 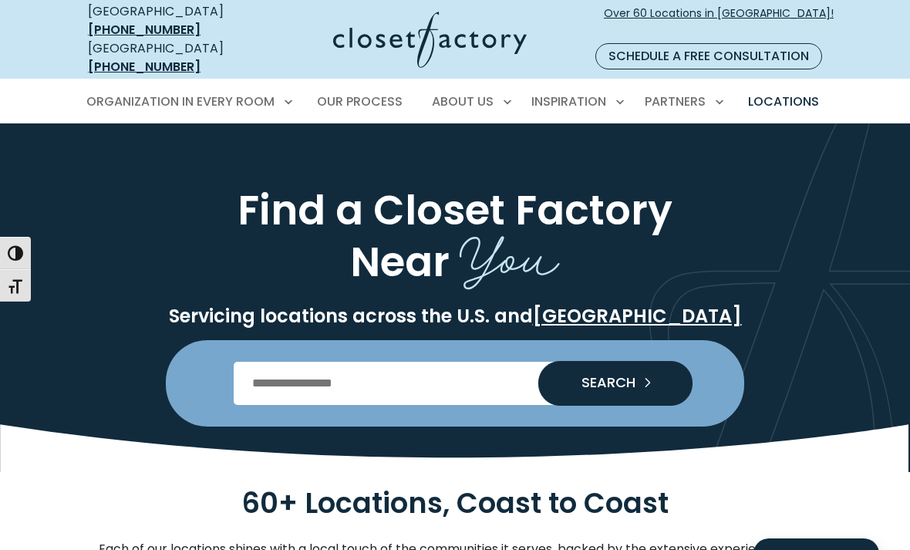 What do you see at coordinates (429, 39) in the screenshot?
I see `img: Closet Factory Logo` at bounding box center [429, 39].